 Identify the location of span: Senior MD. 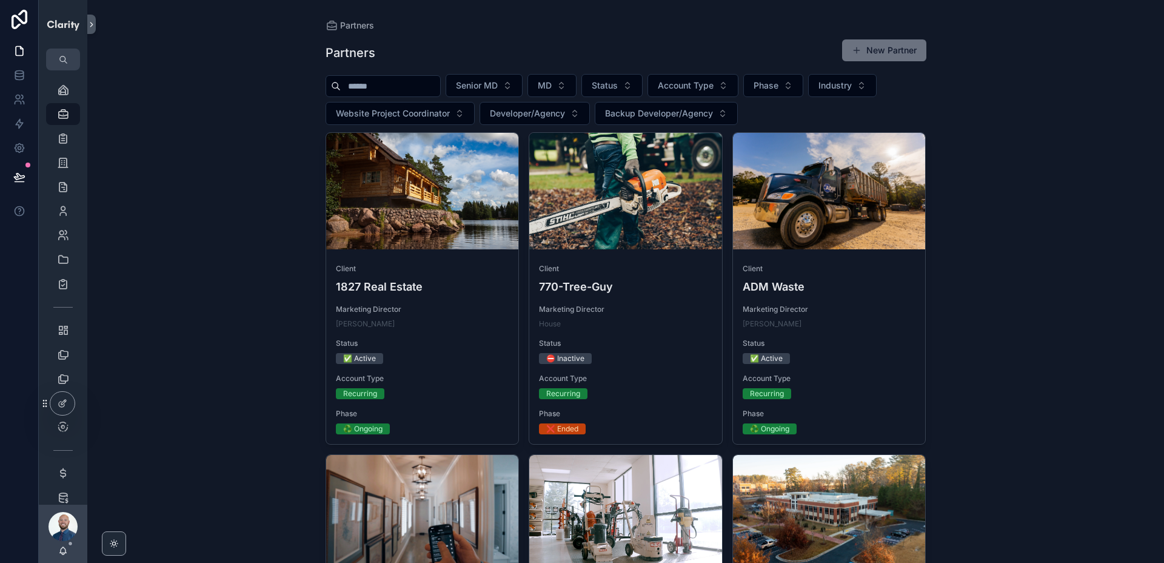
(477, 86).